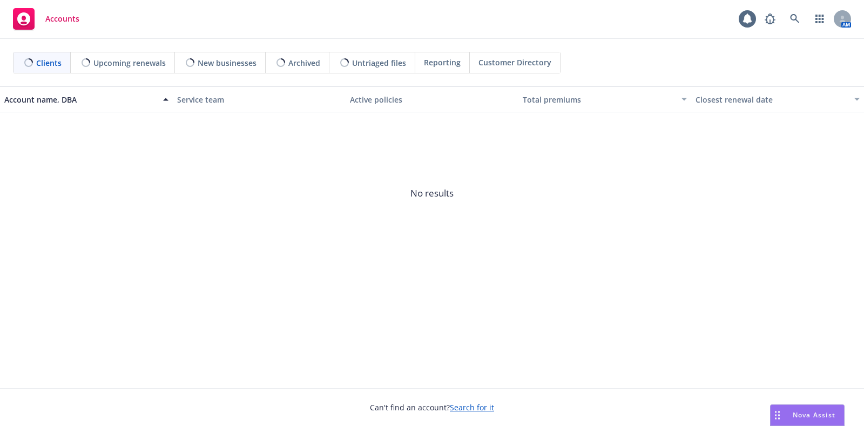 This screenshot has height=426, width=864. What do you see at coordinates (80, 99) in the screenshot?
I see `div: Account name, DBA` at bounding box center [80, 99].